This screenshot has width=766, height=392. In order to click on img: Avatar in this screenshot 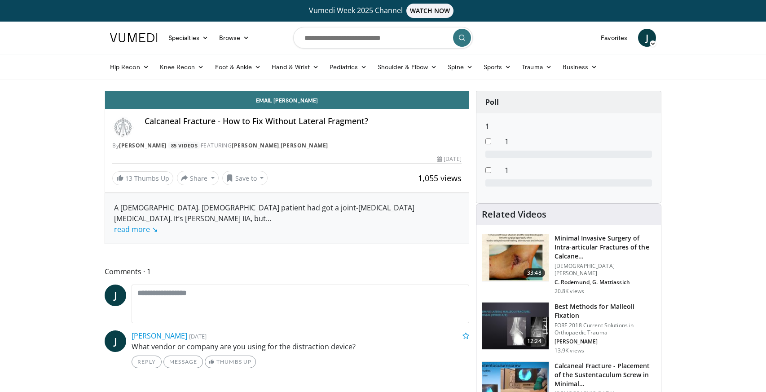, I will do `click(123, 127)`.